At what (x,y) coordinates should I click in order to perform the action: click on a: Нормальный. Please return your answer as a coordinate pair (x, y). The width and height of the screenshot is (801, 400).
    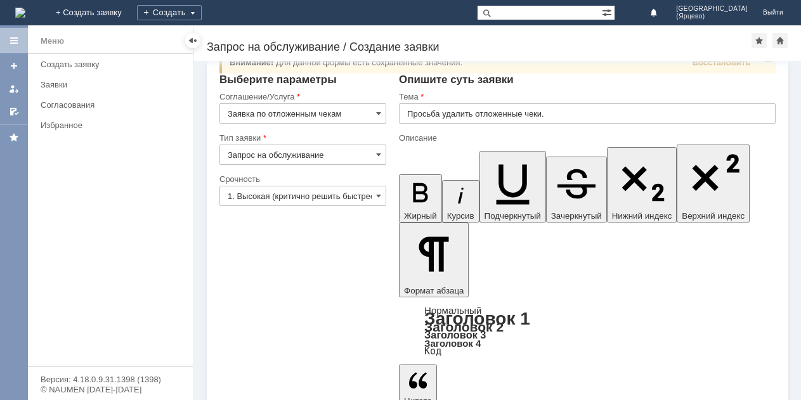
    Looking at the image, I should click on (453, 310).